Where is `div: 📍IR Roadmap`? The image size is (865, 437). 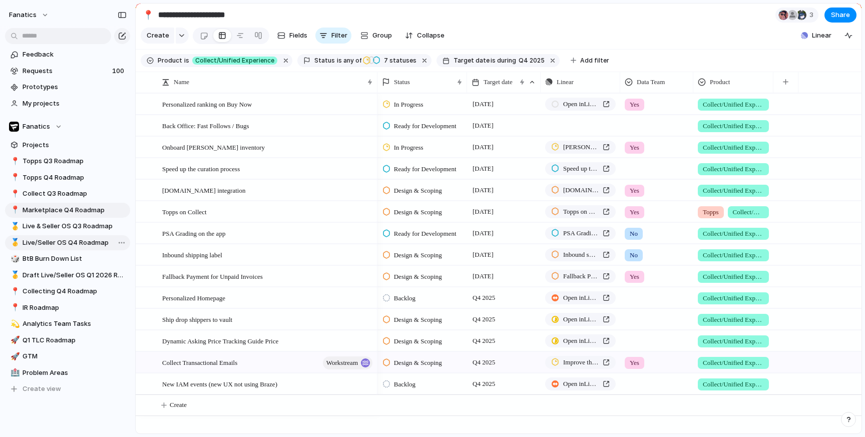 div: 📍IR Roadmap is located at coordinates (68, 308).